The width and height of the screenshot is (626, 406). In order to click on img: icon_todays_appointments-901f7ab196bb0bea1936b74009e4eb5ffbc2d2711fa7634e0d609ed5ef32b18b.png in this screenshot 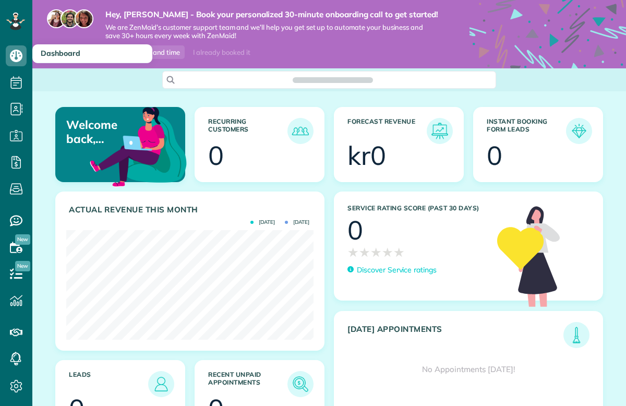, I will do `click(577, 335)`.